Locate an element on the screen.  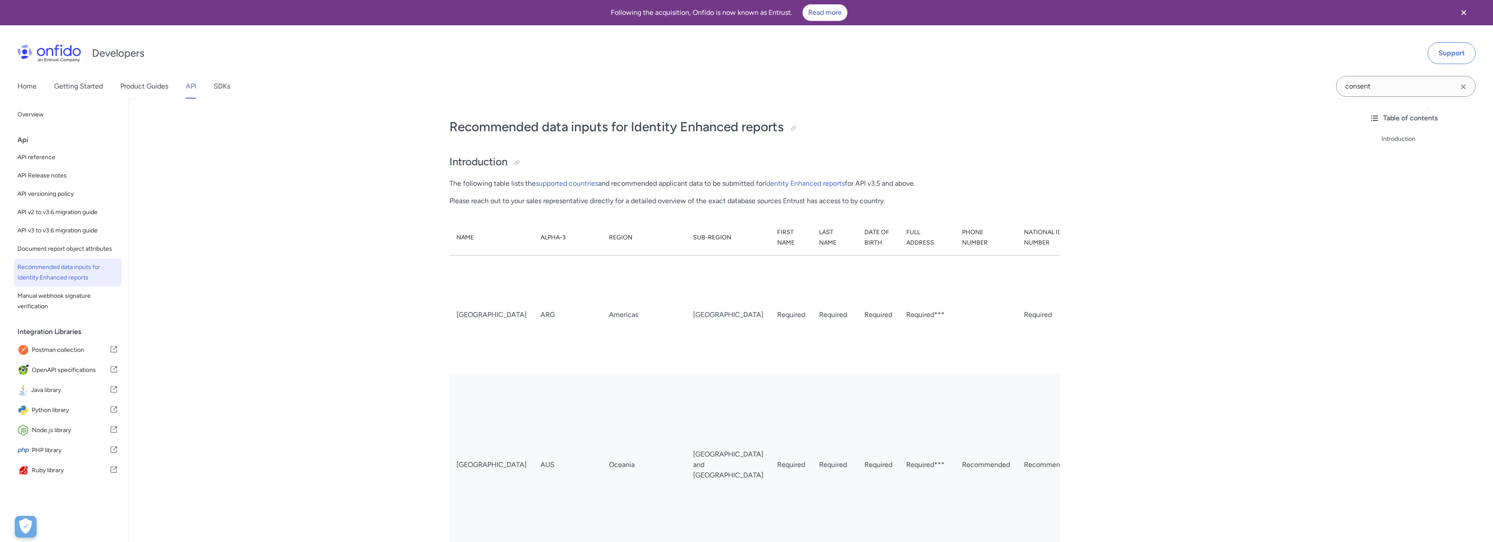
a: Document report object attributes is located at coordinates (68, 249).